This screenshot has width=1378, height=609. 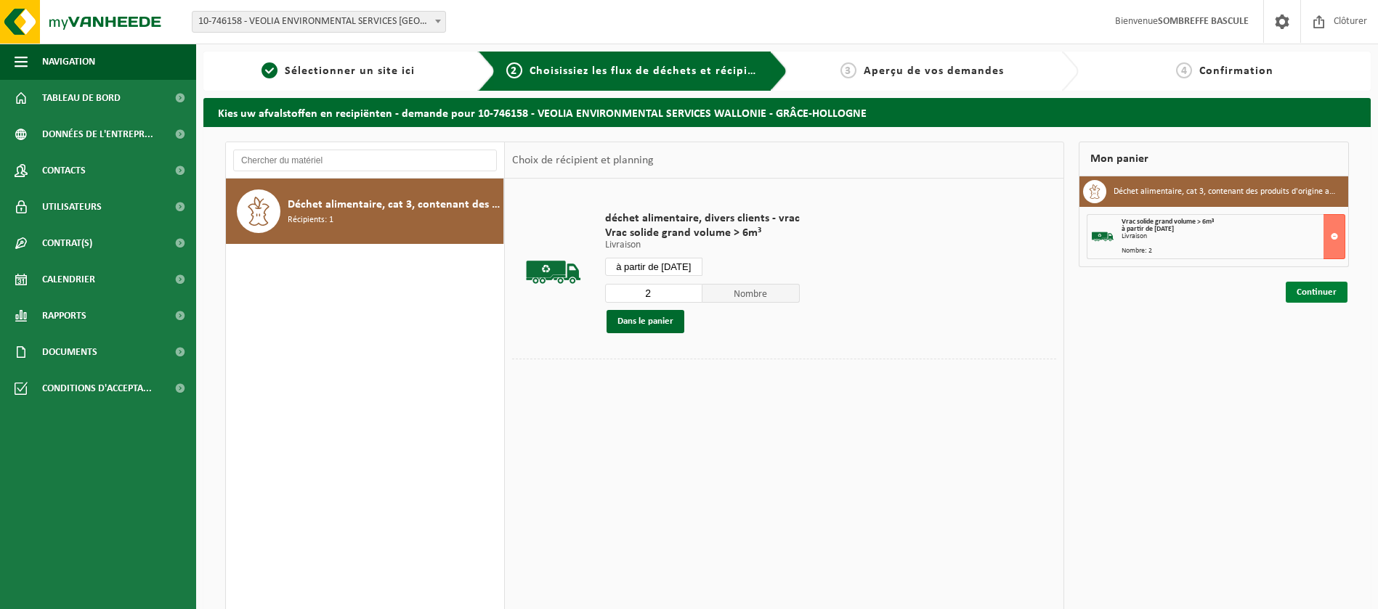 I want to click on span: Contrat(s), so click(x=67, y=243).